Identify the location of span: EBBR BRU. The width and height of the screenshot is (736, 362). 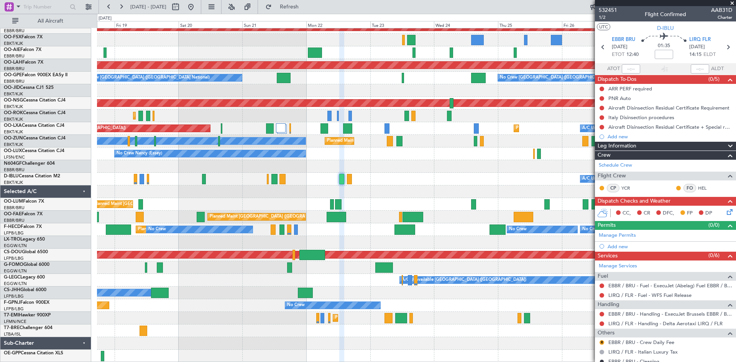
(623, 40).